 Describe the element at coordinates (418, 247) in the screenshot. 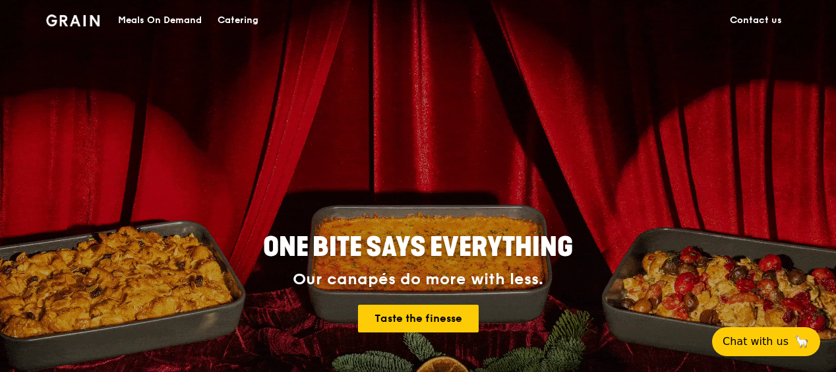

I see `span: ONE BITE SAYS EVERYTHING` at that location.